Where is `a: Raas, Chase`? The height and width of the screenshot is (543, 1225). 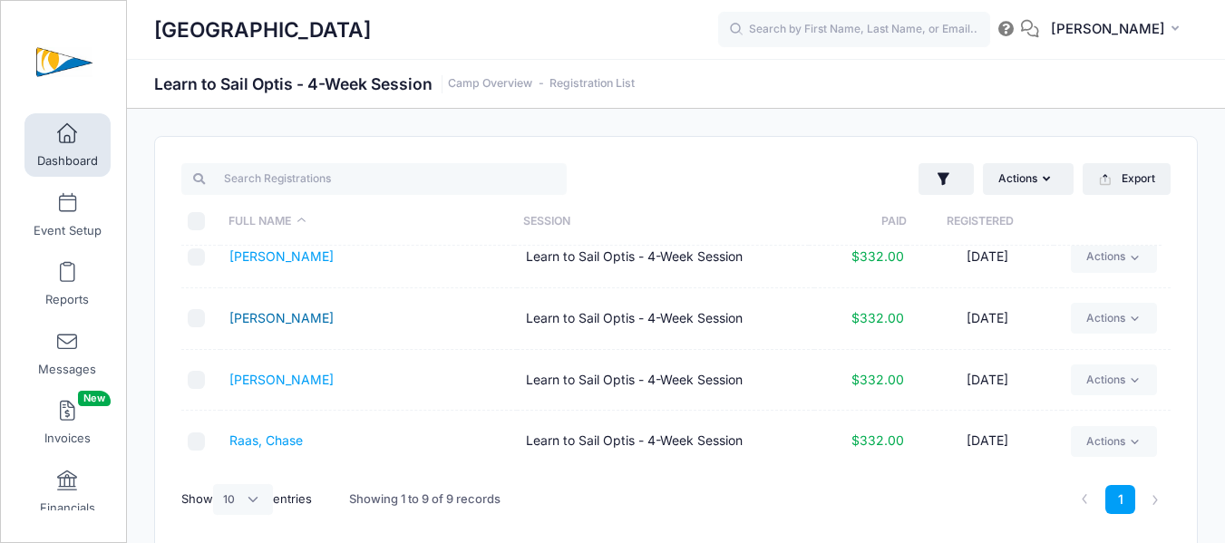
a: Raas, Chase is located at coordinates (266, 440).